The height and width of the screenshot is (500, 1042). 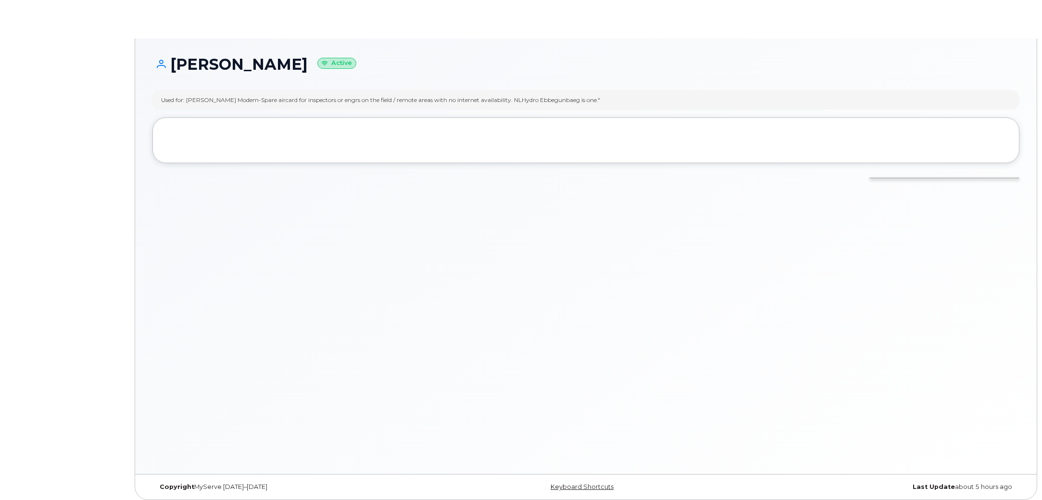 I want to click on strong: Last Update, so click(x=934, y=486).